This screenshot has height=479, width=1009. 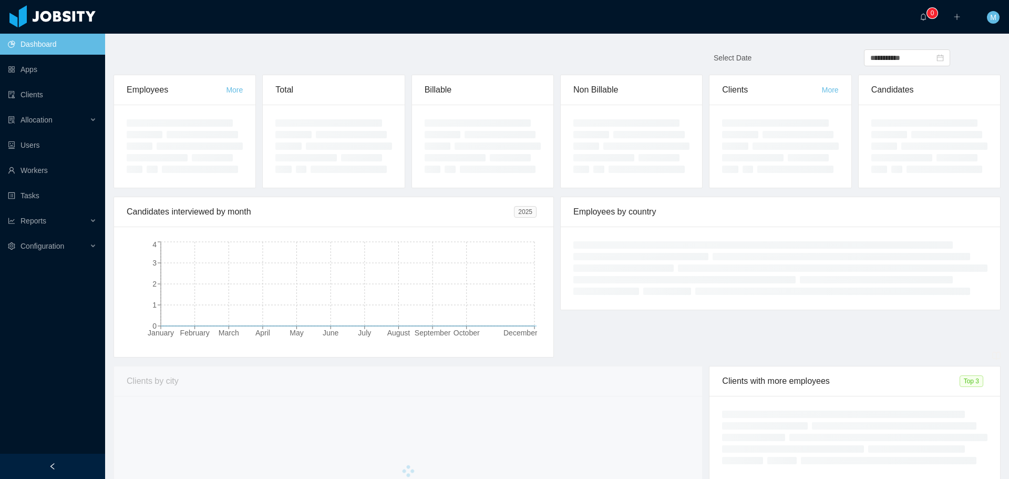 I want to click on a: icon: robotUsers, so click(x=52, y=145).